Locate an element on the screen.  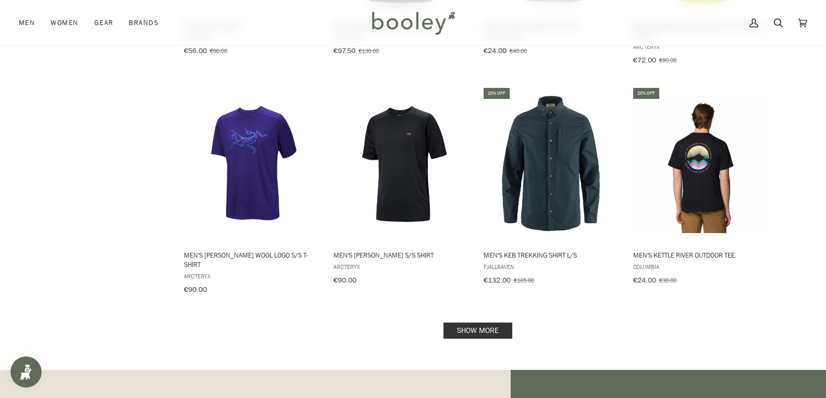
img: Arc'teryx Men's Ionia Merino Wool Logo S/S T-Shirt Soulsonic / Electra - Booley Galway is located at coordinates (251, 165).